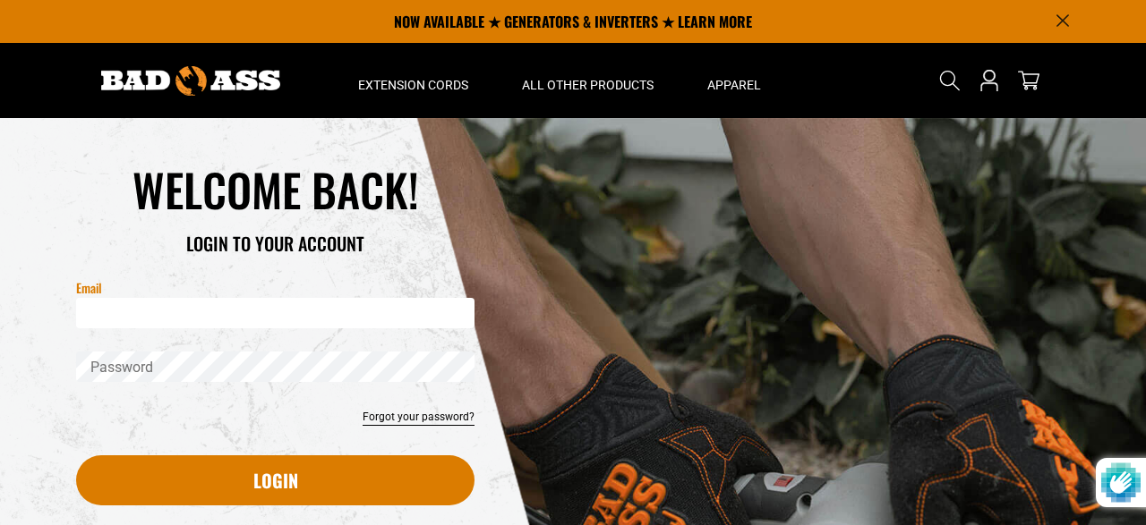 This screenshot has height=525, width=1146. Describe the element at coordinates (191, 81) in the screenshot. I see `img: Bad Ass Extension Cords` at that location.